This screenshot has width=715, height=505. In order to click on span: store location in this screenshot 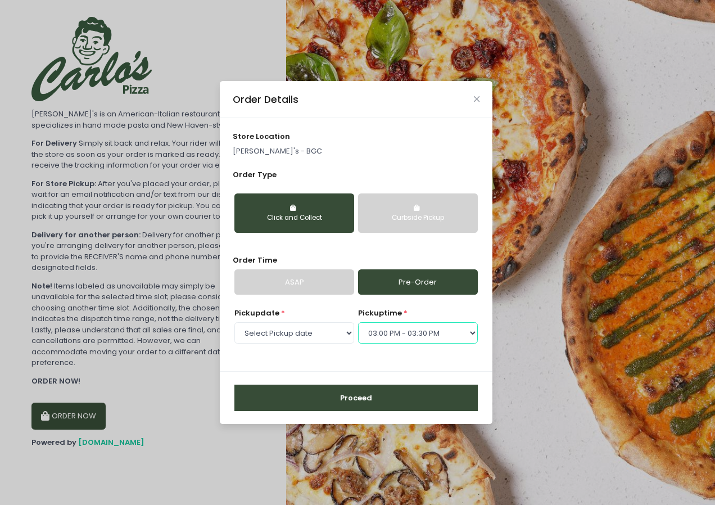, I will do `click(261, 136)`.